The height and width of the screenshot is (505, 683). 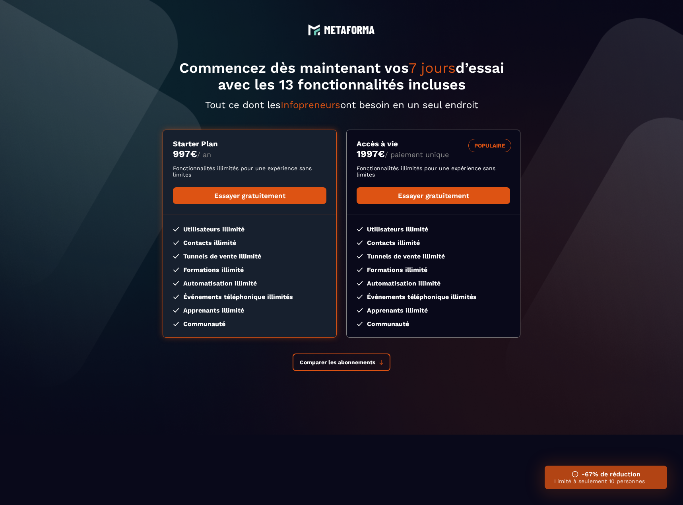 What do you see at coordinates (341, 105) in the screenshot?
I see `p: Tout ce dont les ont besoin en un seul endroit` at bounding box center [341, 105].